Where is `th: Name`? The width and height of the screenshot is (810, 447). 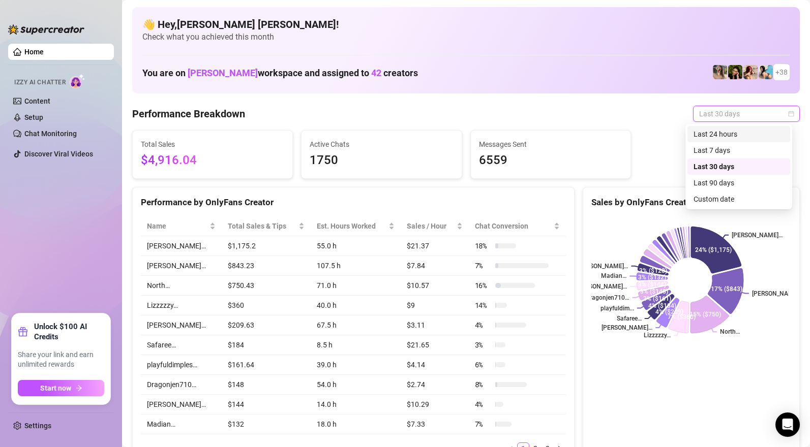
th: Name is located at coordinates (181, 226).